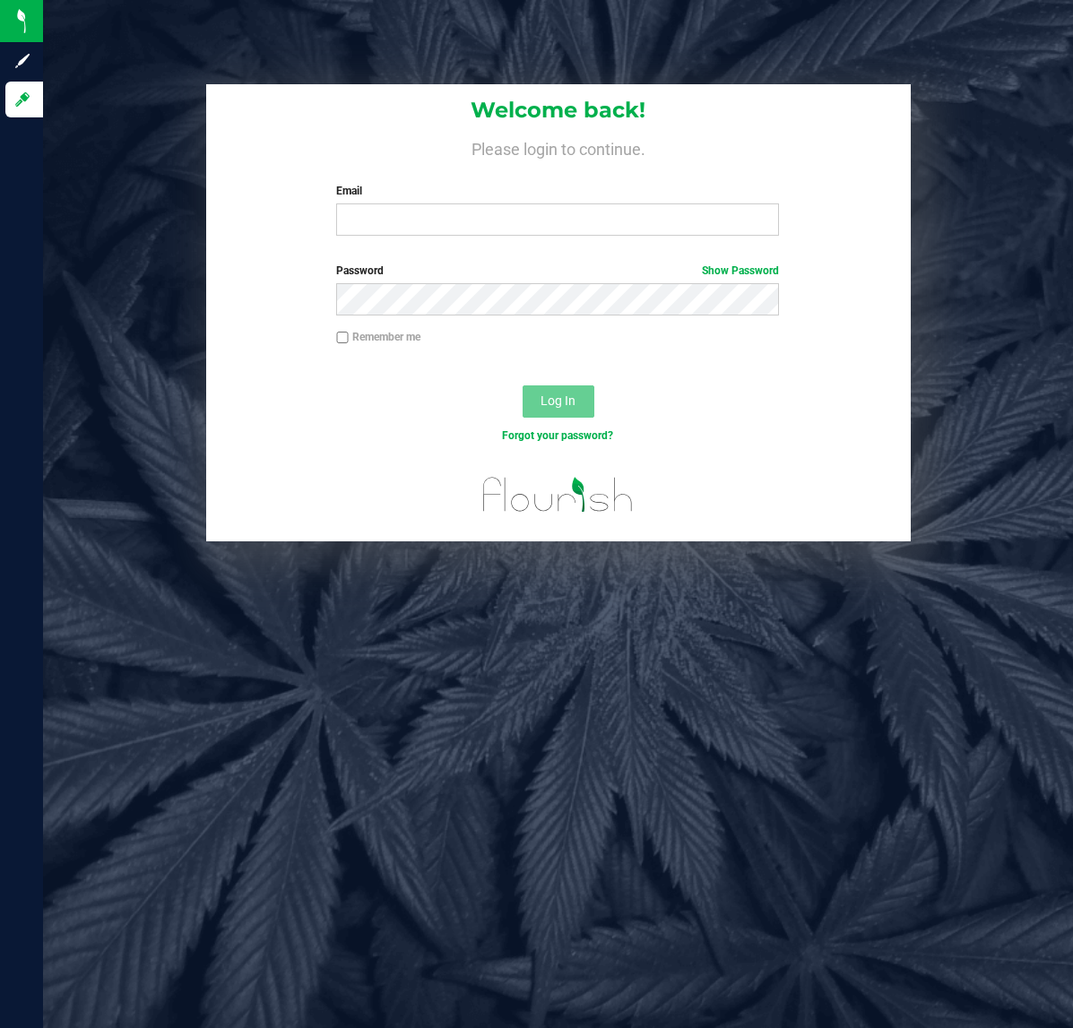 This screenshot has width=1073, height=1028. What do you see at coordinates (558, 110) in the screenshot?
I see `h1: Welcome back!` at bounding box center [558, 110].